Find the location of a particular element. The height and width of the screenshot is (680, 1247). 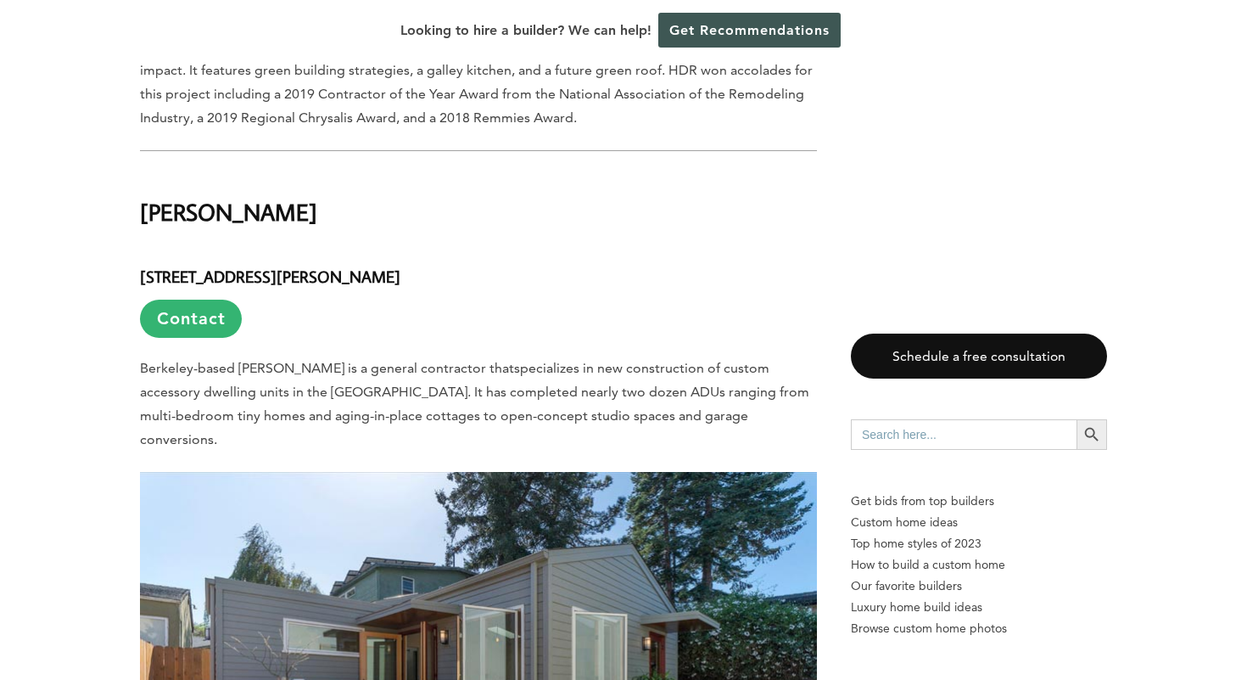

span: One of its notable ADU projects is an award-winning collaboration with local architect [PERSON_NA... is located at coordinates (476, 70).